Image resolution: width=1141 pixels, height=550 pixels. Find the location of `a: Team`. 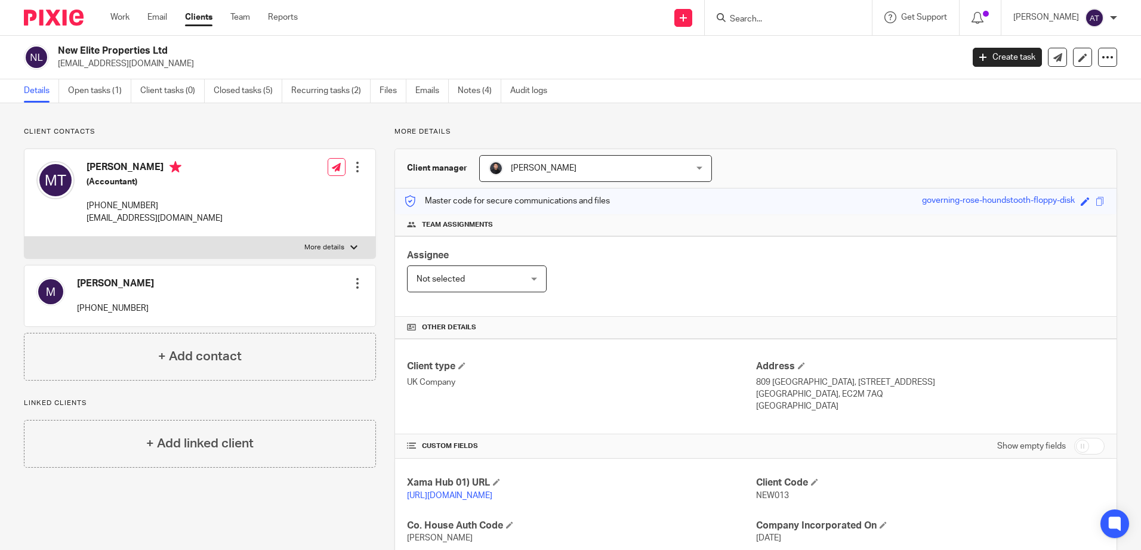

a: Team is located at coordinates (240, 17).